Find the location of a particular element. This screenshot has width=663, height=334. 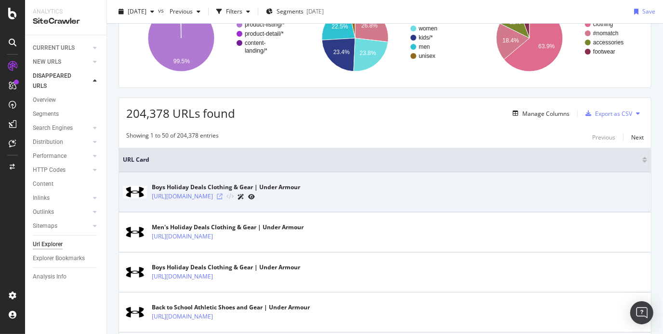

span: vs is located at coordinates (162, 10).